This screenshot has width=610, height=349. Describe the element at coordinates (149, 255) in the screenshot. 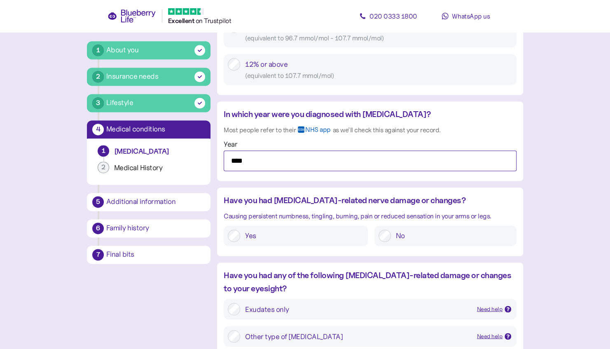

I see `button: 7Final bits` at that location.